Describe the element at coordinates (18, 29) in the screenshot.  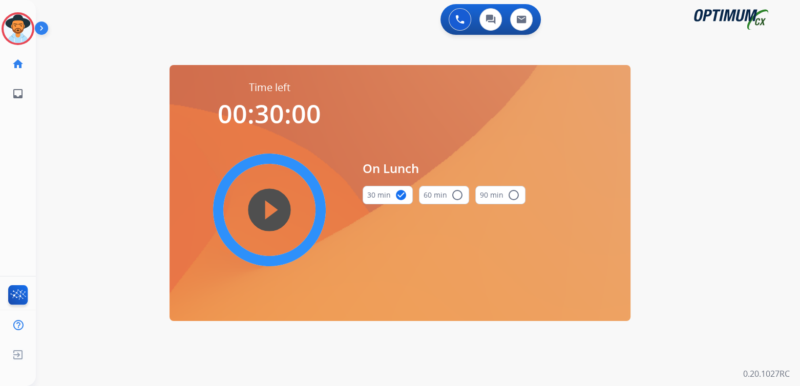
I see `img: avatar` at that location.